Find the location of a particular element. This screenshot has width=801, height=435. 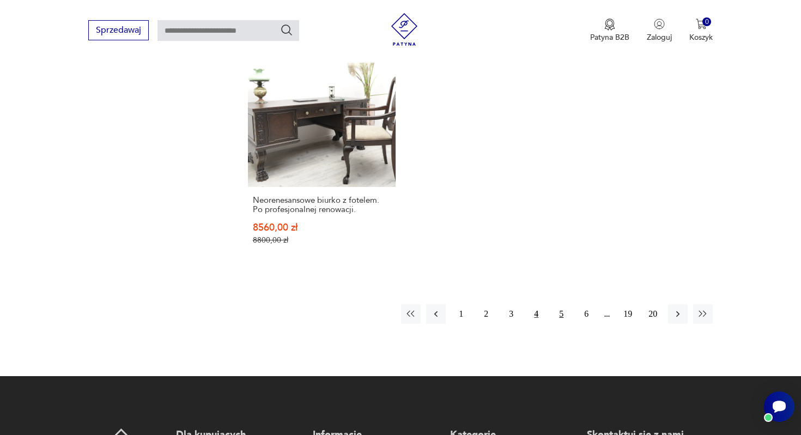

a: Ikona medaluPatyna B2B is located at coordinates (610, 31).